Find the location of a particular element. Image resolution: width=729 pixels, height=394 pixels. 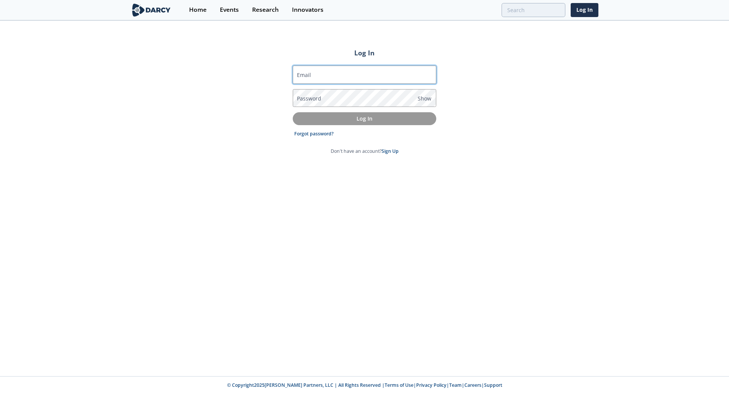

label: Password is located at coordinates (309, 98).